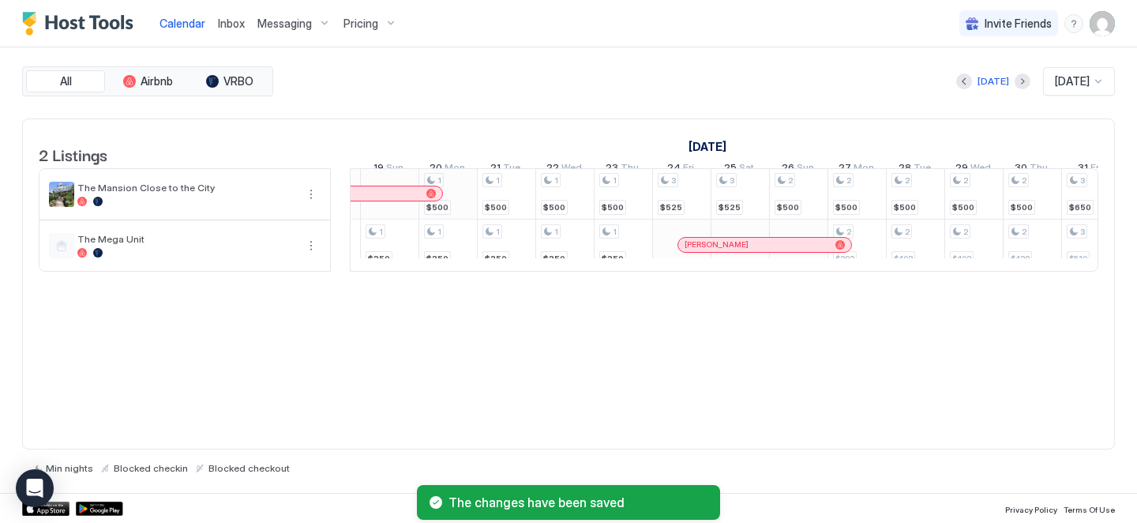 The image size is (1137, 523). I want to click on button: Previous month, so click(964, 81).